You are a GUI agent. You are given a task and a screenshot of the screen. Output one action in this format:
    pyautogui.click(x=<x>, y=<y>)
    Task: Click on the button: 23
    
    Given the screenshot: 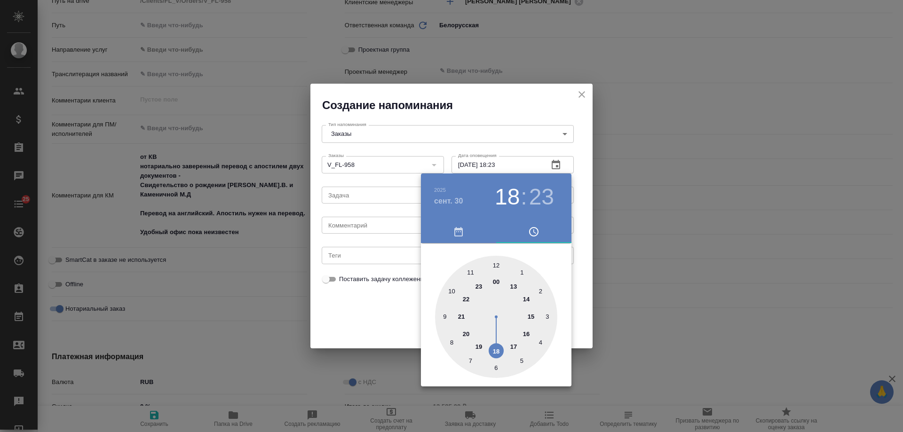 What is the action you would take?
    pyautogui.click(x=541, y=197)
    